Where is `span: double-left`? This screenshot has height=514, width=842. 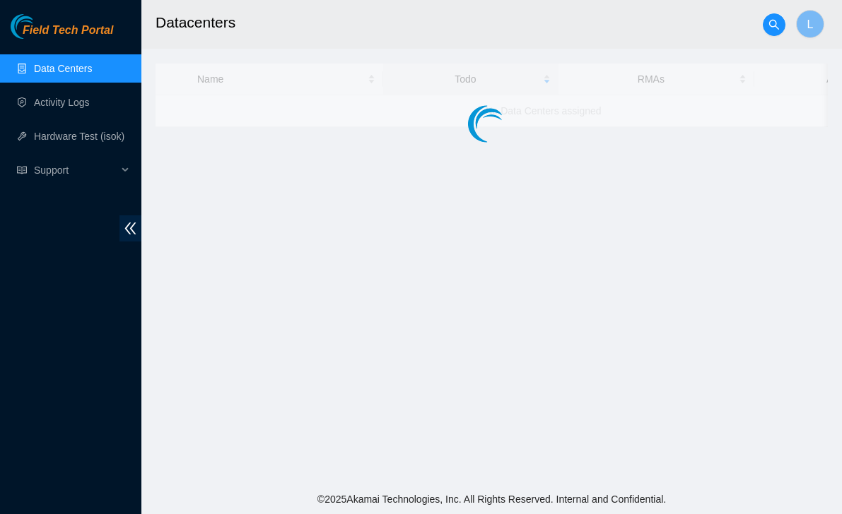 span: double-left is located at coordinates (130, 228).